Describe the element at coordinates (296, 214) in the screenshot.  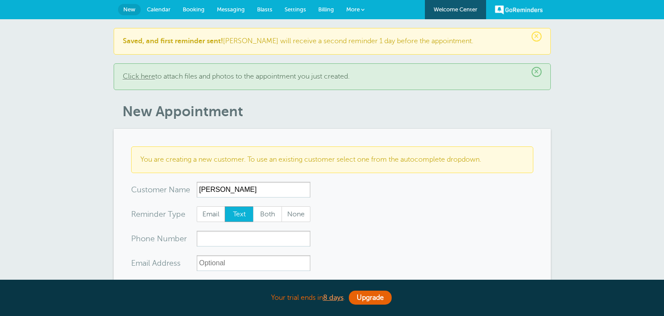
I see `label: None` at that location.